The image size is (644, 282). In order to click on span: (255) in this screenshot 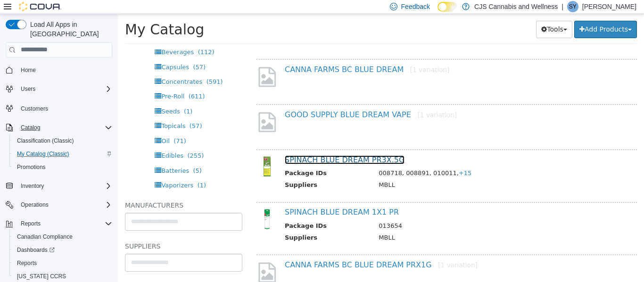, I will do `click(77, 141)`.